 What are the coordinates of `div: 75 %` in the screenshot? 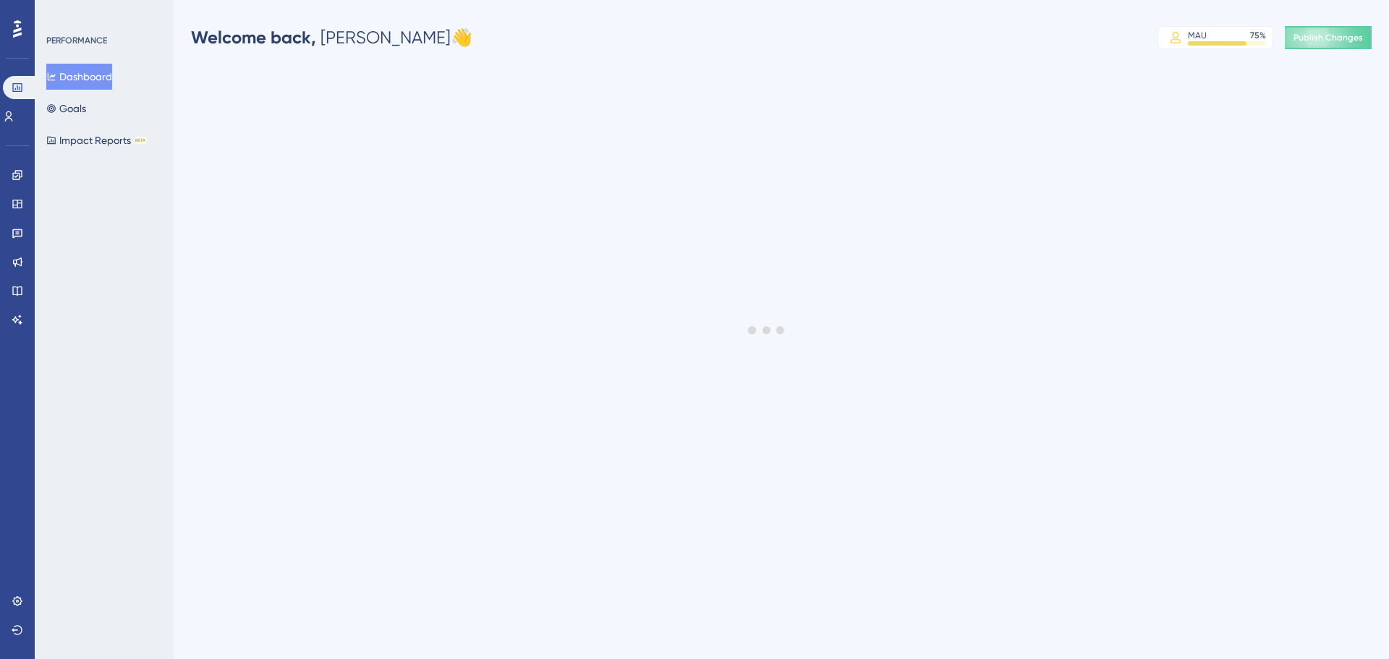 It's located at (1258, 35).